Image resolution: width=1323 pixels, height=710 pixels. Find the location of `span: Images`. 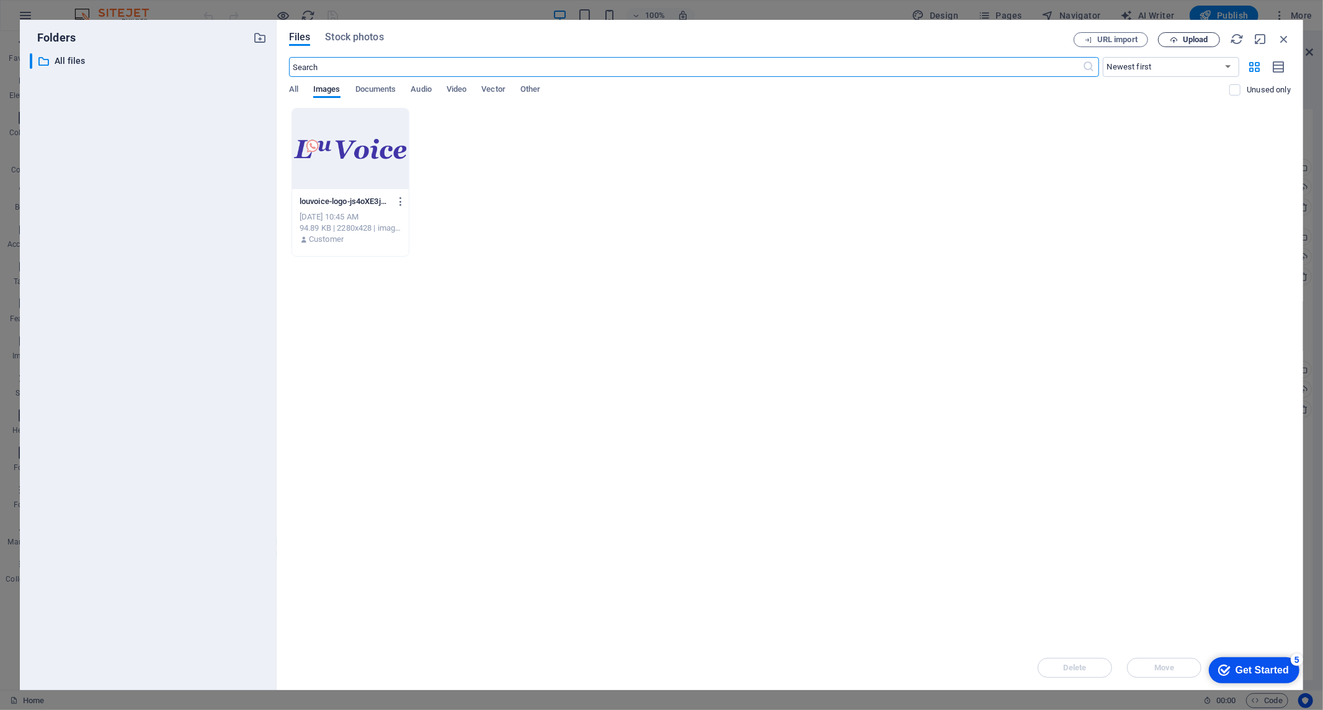

span: Images is located at coordinates (327, 91).